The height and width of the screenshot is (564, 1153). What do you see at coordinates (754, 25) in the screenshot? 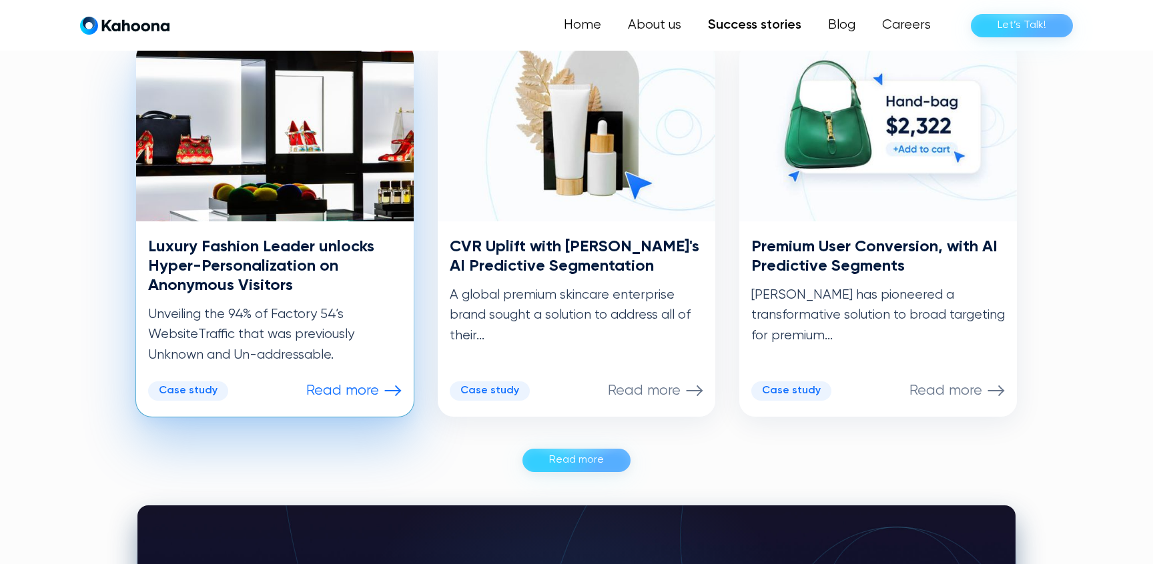
I see `a: Success stories` at bounding box center [754, 25].